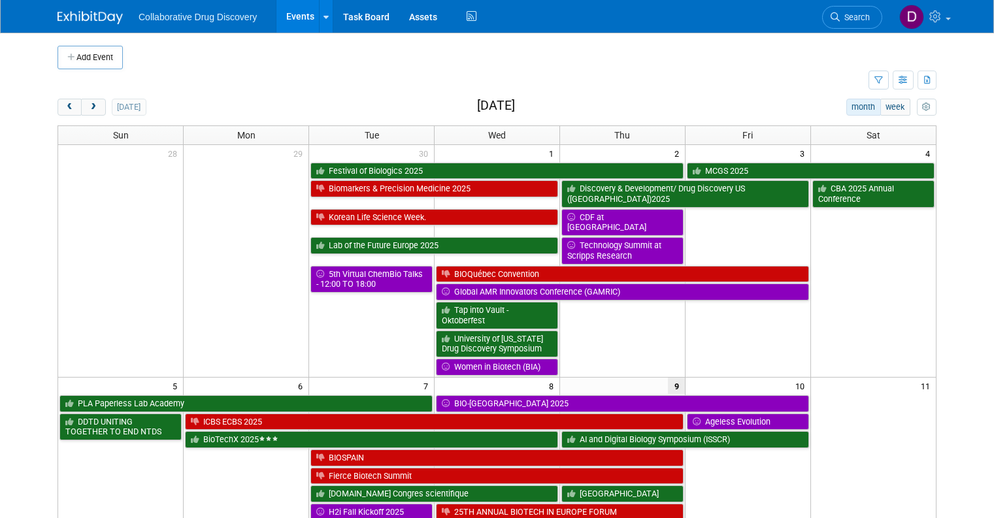 The height and width of the screenshot is (518, 994). What do you see at coordinates (177, 385) in the screenshot?
I see `span: 5` at bounding box center [177, 385].